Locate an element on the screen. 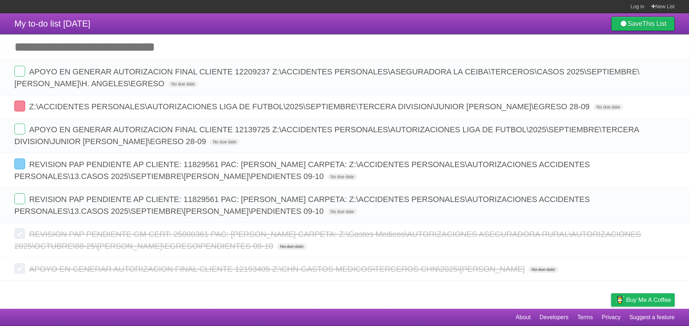  a: Privacy is located at coordinates (611, 317).